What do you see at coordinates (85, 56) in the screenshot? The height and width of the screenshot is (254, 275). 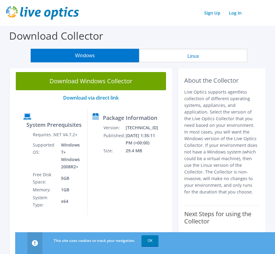 I see `button: Windows` at bounding box center [85, 56].